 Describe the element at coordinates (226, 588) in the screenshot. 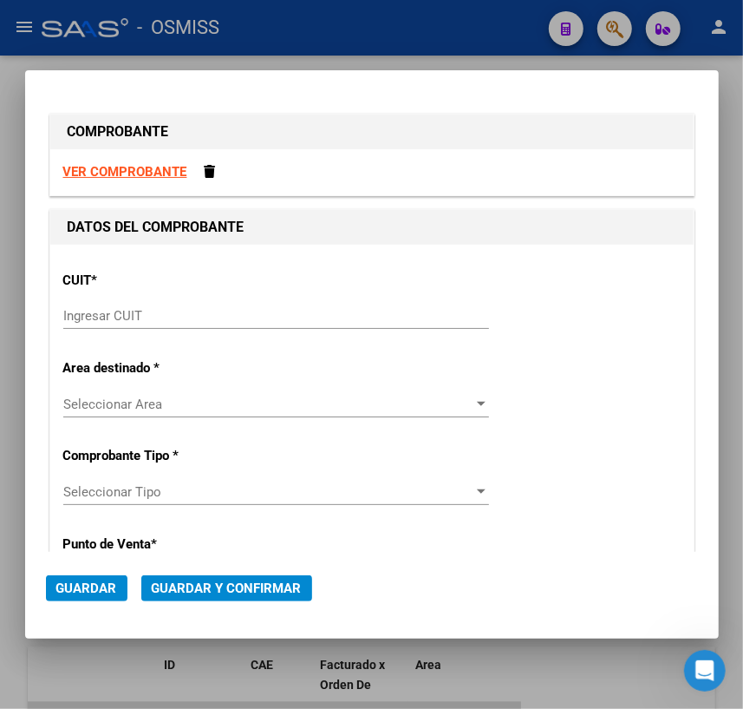

I see `button: Guardar y Confirmar` at that location.